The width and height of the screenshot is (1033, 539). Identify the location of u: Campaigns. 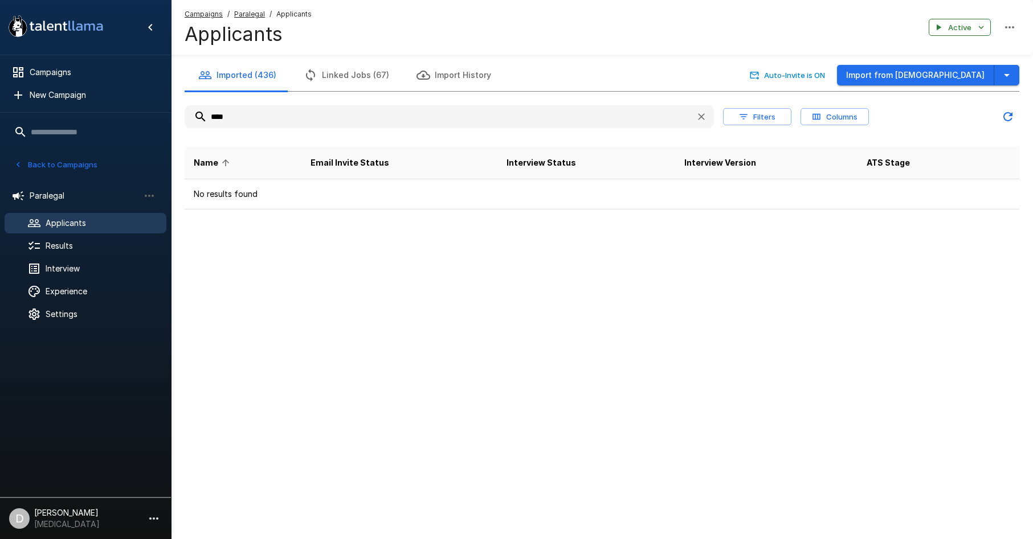
(203, 14).